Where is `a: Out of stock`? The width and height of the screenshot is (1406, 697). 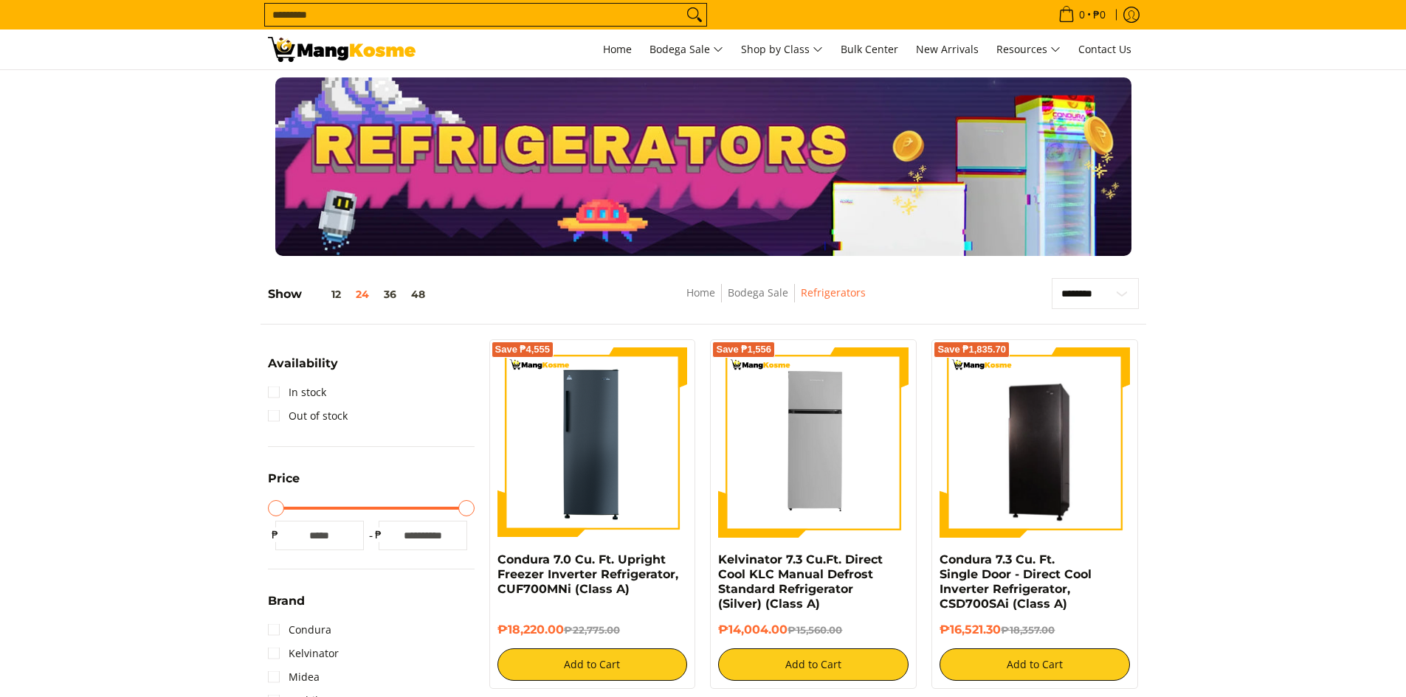
a: Out of stock is located at coordinates (308, 416).